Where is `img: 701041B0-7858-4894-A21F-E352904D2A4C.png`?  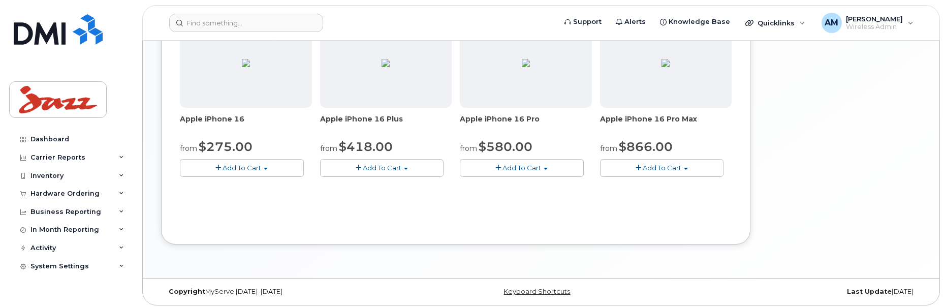
img: 701041B0-7858-4894-A21F-E352904D2A4C.png is located at coordinates (386, 63).